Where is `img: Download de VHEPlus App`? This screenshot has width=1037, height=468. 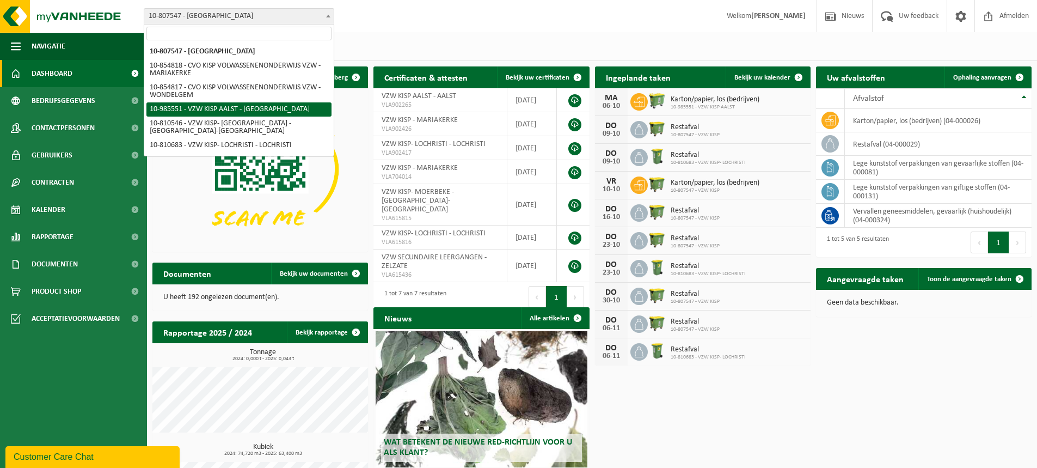 img: Download de VHEPlus App is located at coordinates (260, 169).